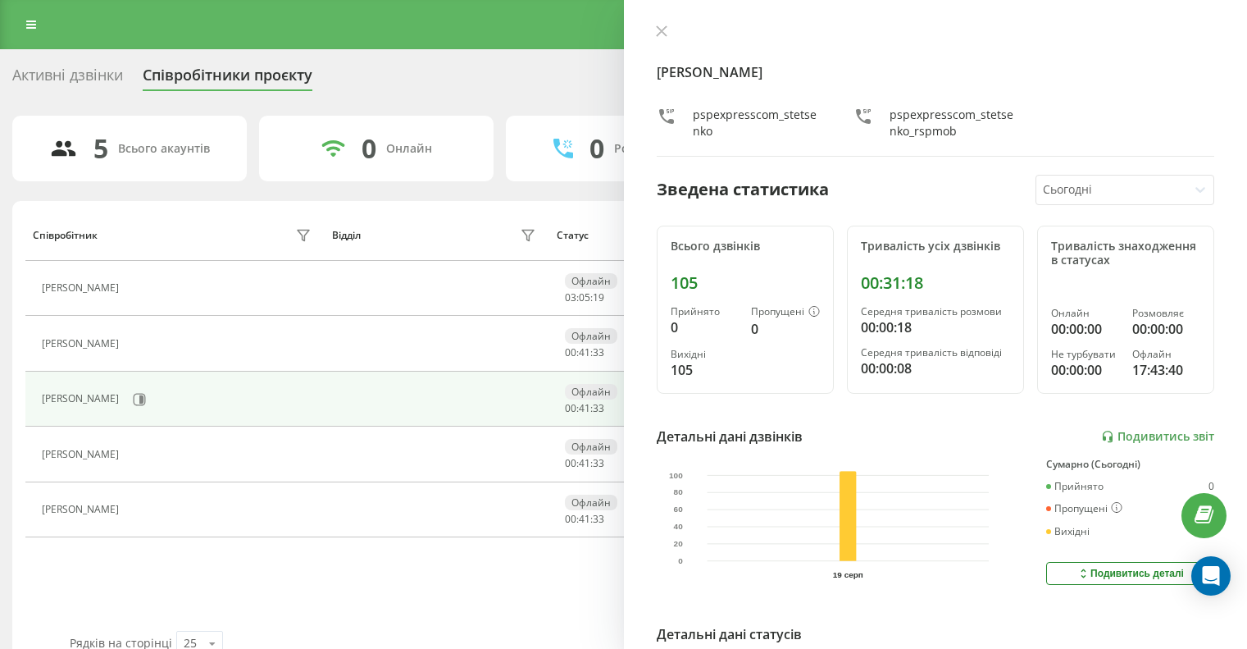 The height and width of the screenshot is (649, 1247). What do you see at coordinates (1211, 576) in the screenshot?
I see `div: Open Intercom Messenger` at bounding box center [1211, 576].